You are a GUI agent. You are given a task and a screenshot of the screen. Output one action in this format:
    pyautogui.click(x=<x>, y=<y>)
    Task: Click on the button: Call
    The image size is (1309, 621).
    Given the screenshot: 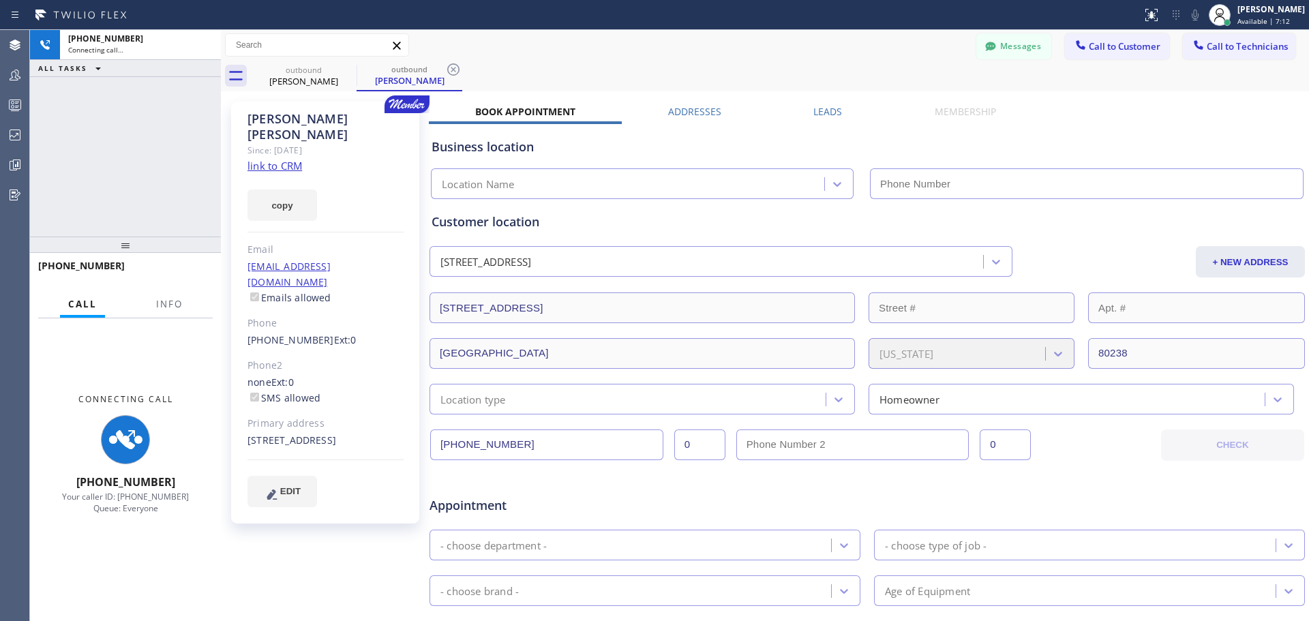 What is the action you would take?
    pyautogui.click(x=82, y=304)
    